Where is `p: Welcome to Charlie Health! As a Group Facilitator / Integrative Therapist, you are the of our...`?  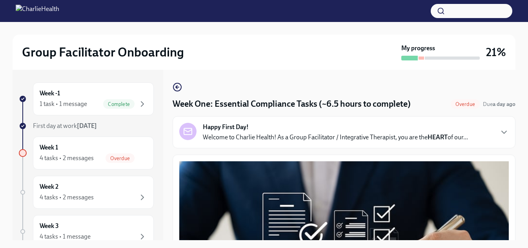 p: Welcome to Charlie Health! As a Group Facilitator / Integrative Therapist, you are the of our... is located at coordinates (335, 137).